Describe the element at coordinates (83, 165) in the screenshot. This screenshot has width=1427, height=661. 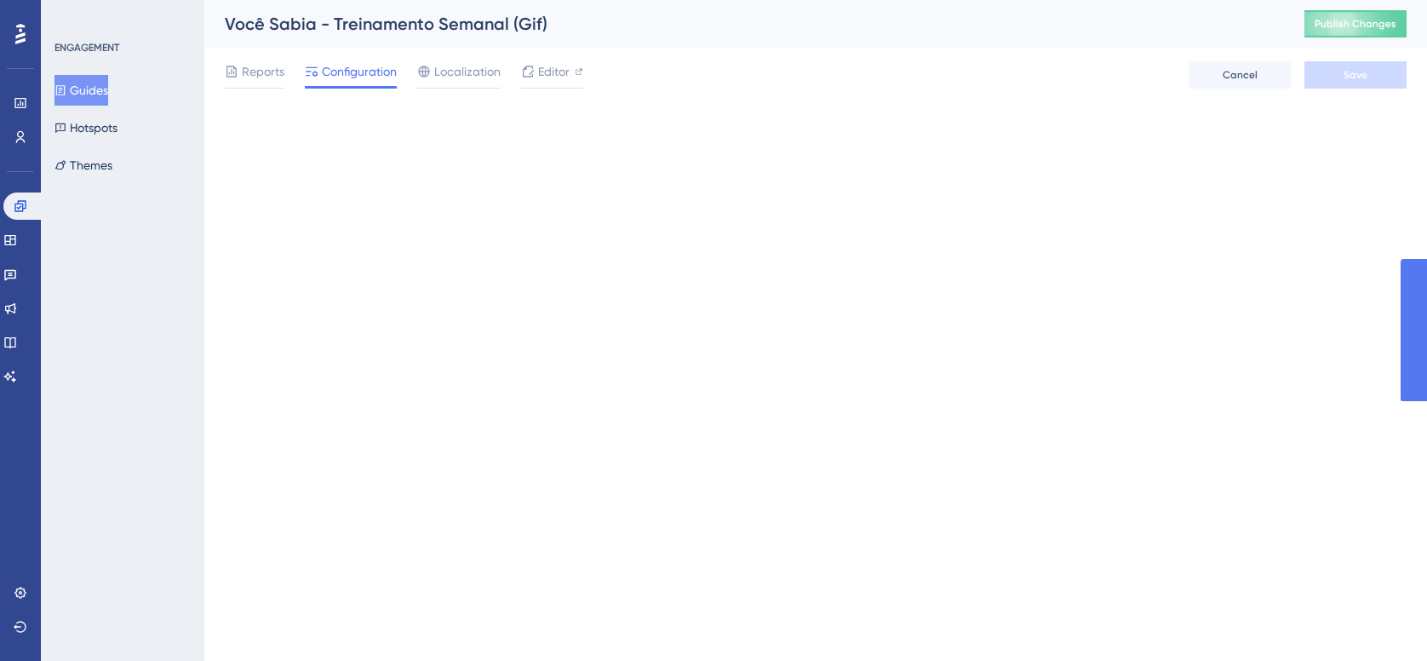
I see `button: Themes` at that location.